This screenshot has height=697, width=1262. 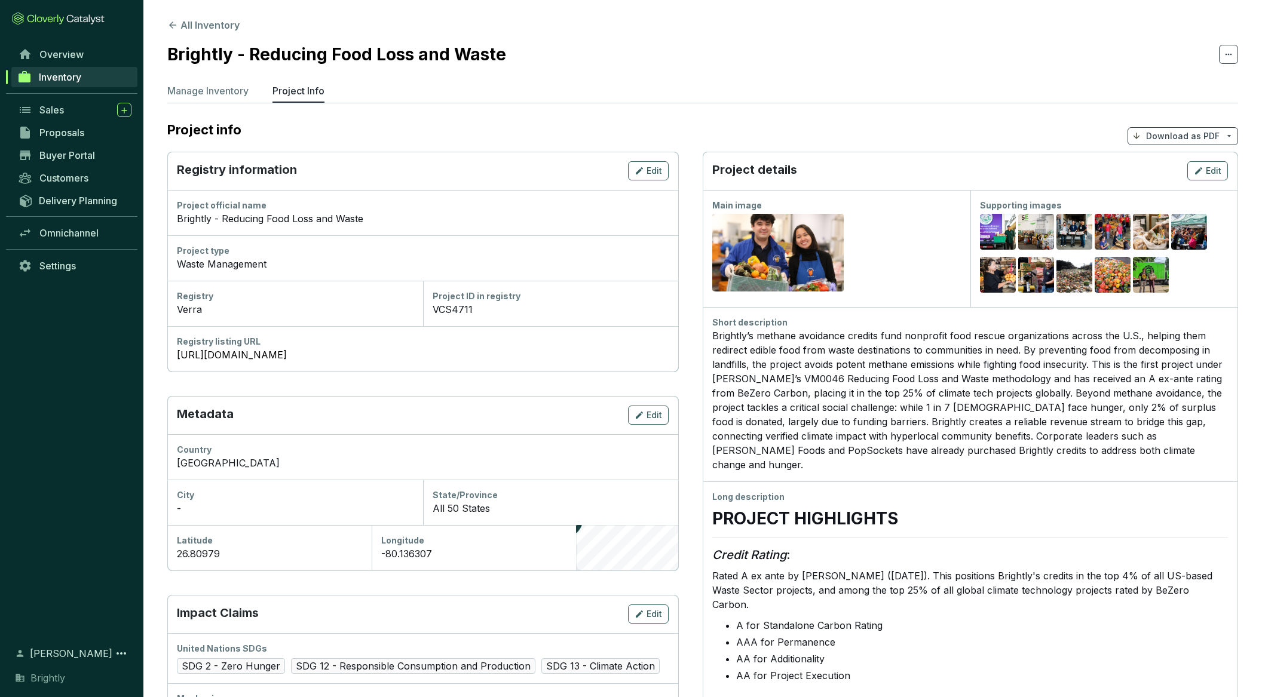 What do you see at coordinates (67, 155) in the screenshot?
I see `span: Buyer Portal` at bounding box center [67, 155].